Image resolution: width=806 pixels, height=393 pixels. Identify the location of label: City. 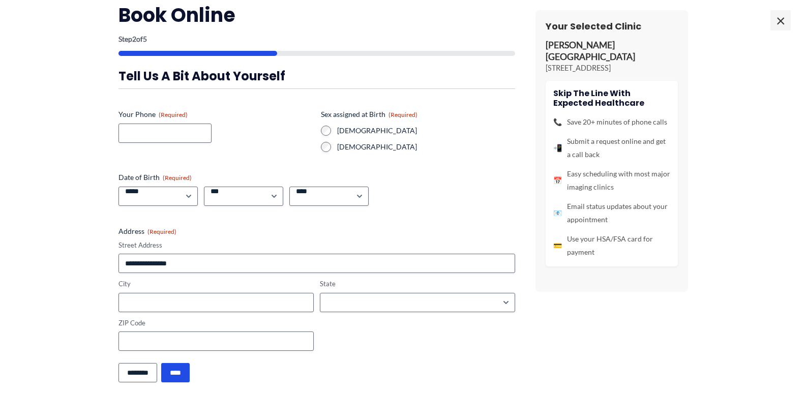
(216, 284).